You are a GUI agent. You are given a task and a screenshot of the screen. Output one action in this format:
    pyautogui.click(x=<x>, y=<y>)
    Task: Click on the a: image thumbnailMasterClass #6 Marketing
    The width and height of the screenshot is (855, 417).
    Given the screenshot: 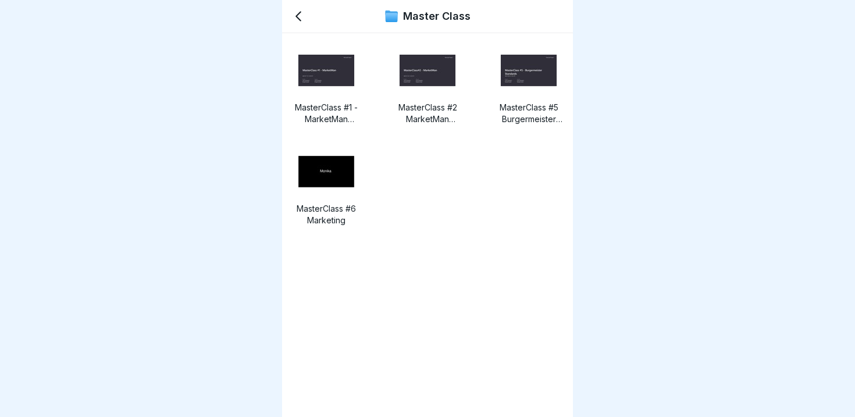 What is the action you would take?
    pyautogui.click(x=326, y=185)
    